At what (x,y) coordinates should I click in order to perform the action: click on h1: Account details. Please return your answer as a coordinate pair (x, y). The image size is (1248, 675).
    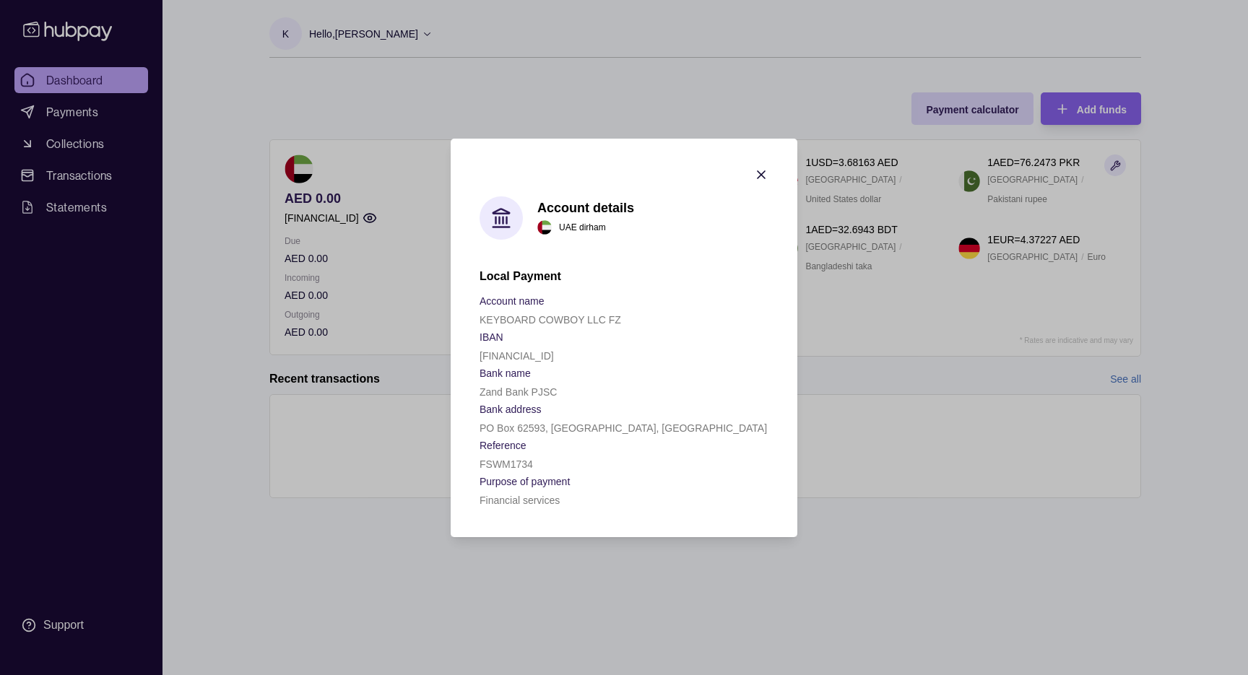
    Looking at the image, I should click on (586, 208).